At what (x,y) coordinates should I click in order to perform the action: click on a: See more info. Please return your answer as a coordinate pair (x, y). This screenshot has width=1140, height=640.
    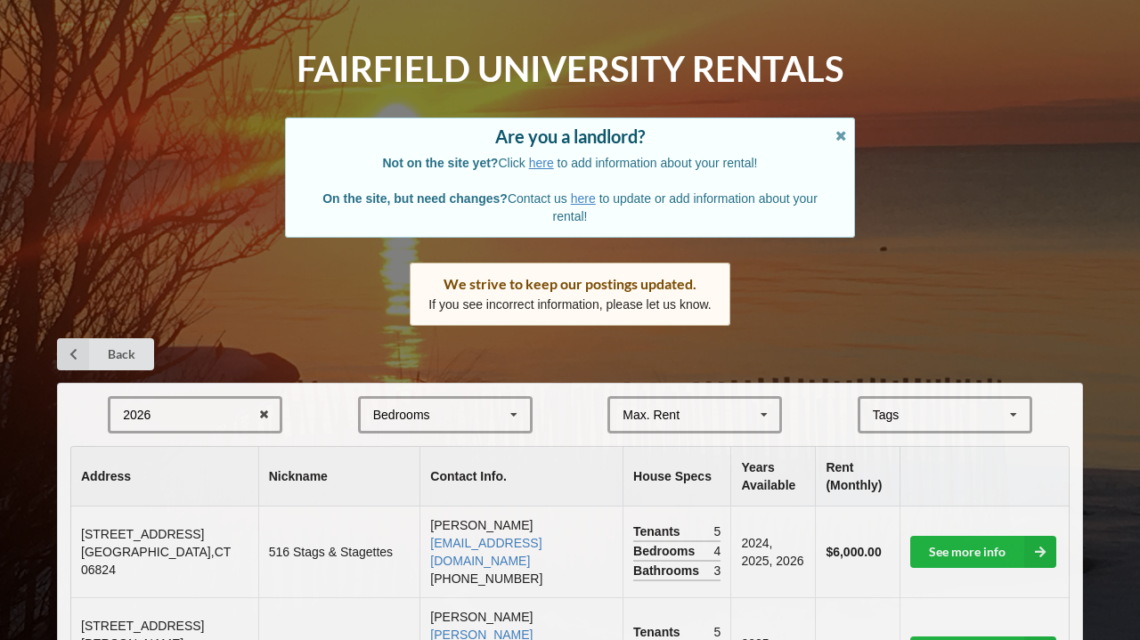
    Looking at the image, I should click on (983, 552).